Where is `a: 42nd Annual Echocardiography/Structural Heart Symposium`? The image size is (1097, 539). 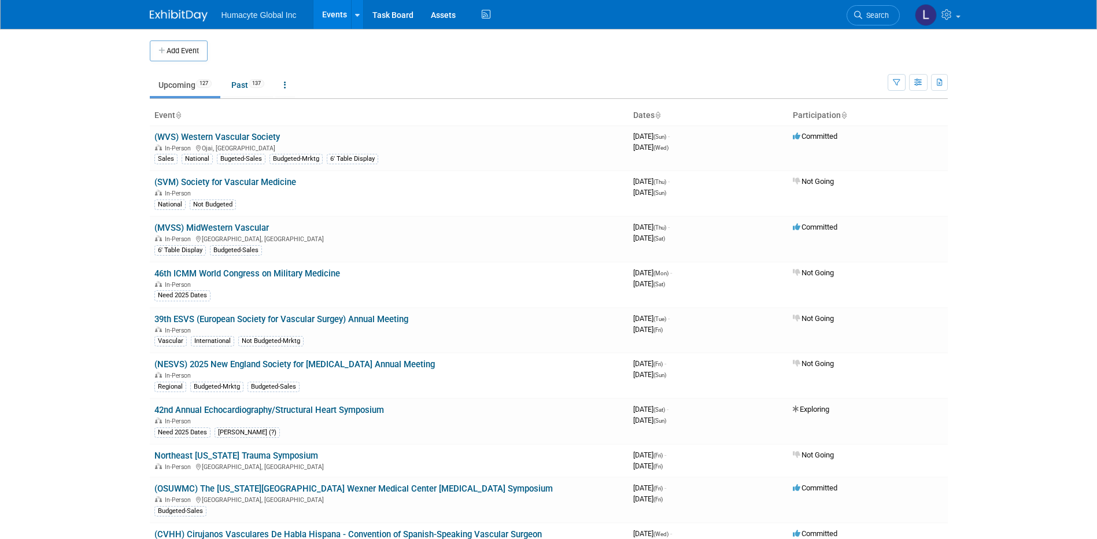 a: 42nd Annual Echocardiography/Structural Heart Symposium is located at coordinates (269, 410).